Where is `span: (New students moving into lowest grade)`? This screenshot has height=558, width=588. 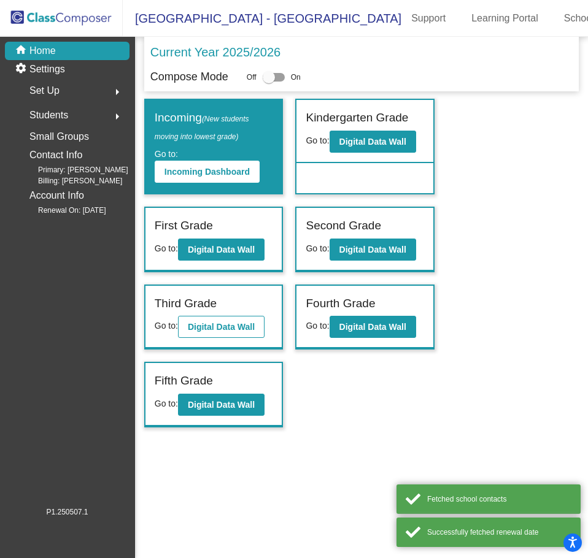
span: (New students moving into lowest grade) is located at coordinates (202, 128).